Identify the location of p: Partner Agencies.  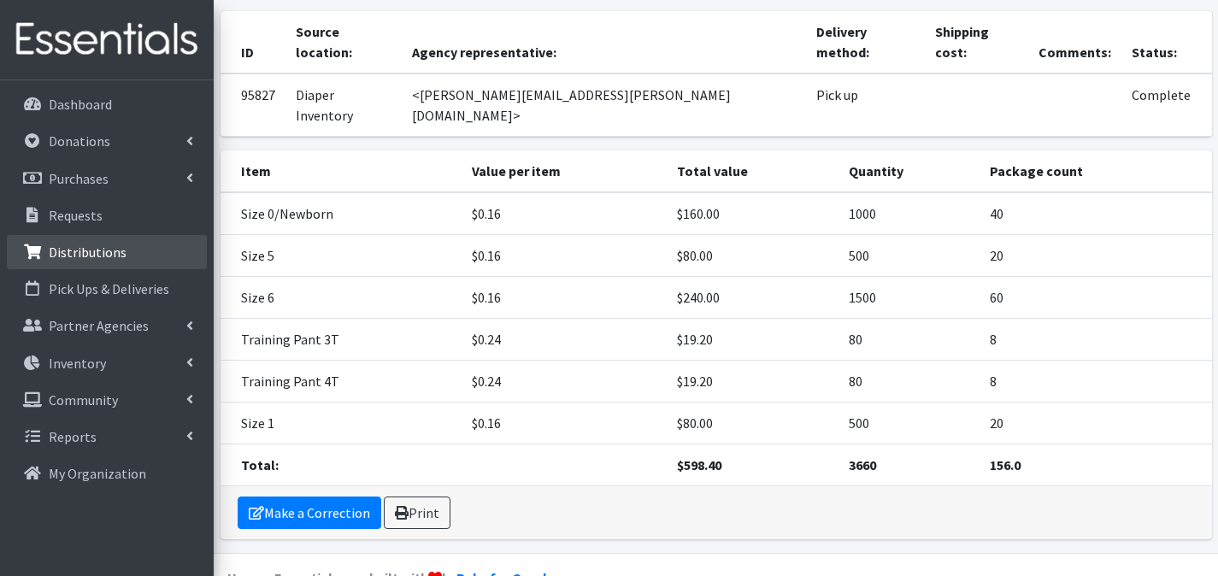
(98, 326).